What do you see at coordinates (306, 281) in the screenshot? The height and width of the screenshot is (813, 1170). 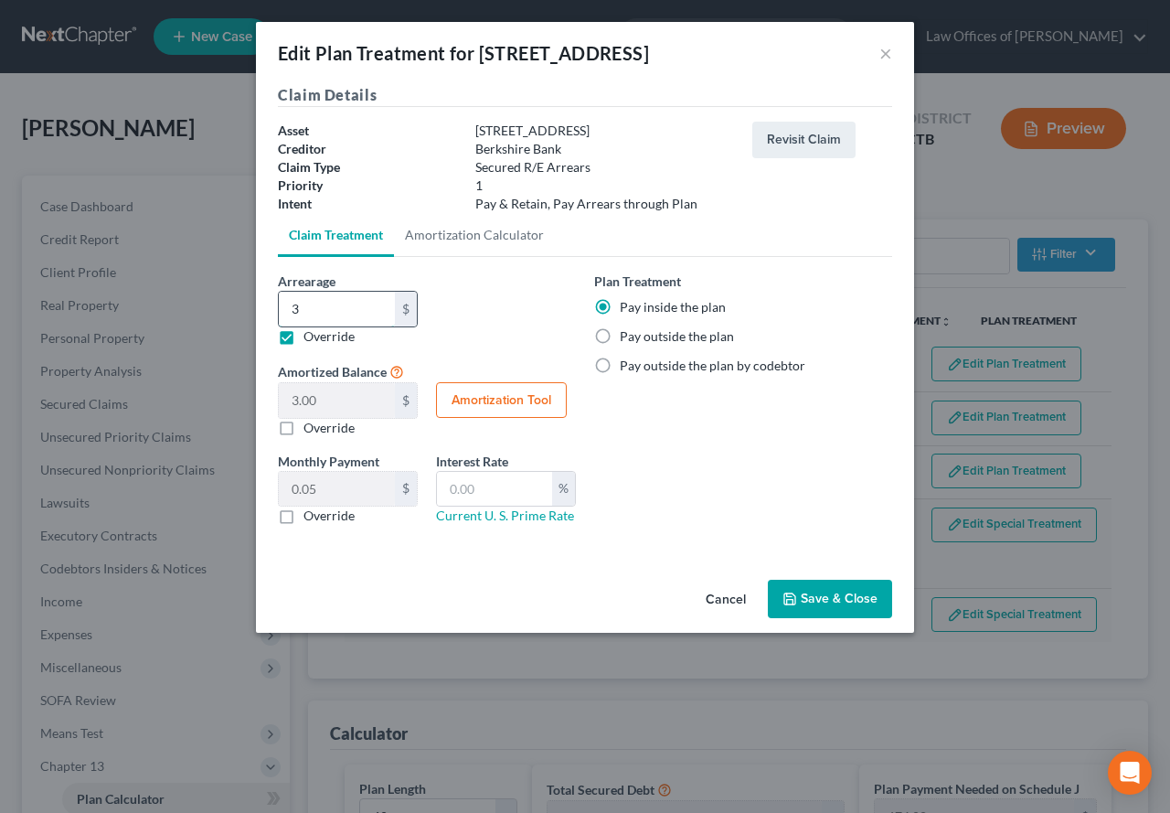 I see `label: Arrearage` at bounding box center [306, 281].